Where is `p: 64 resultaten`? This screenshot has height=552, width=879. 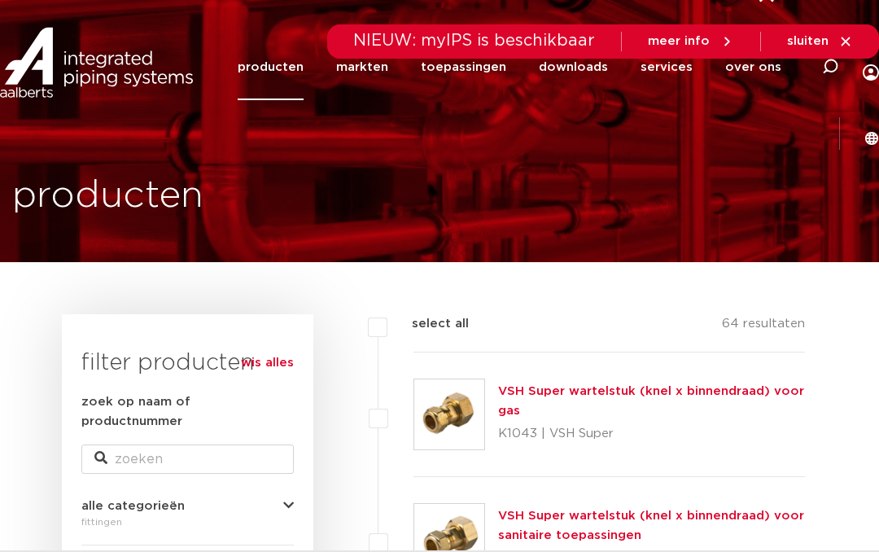 p: 64 resultaten is located at coordinates (763, 326).